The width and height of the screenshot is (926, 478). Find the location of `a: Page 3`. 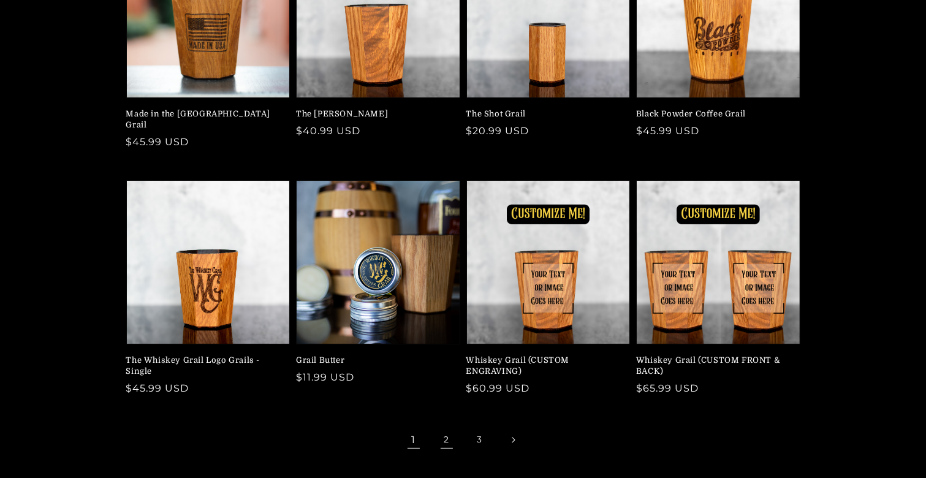

a: Page 3 is located at coordinates (480, 440).